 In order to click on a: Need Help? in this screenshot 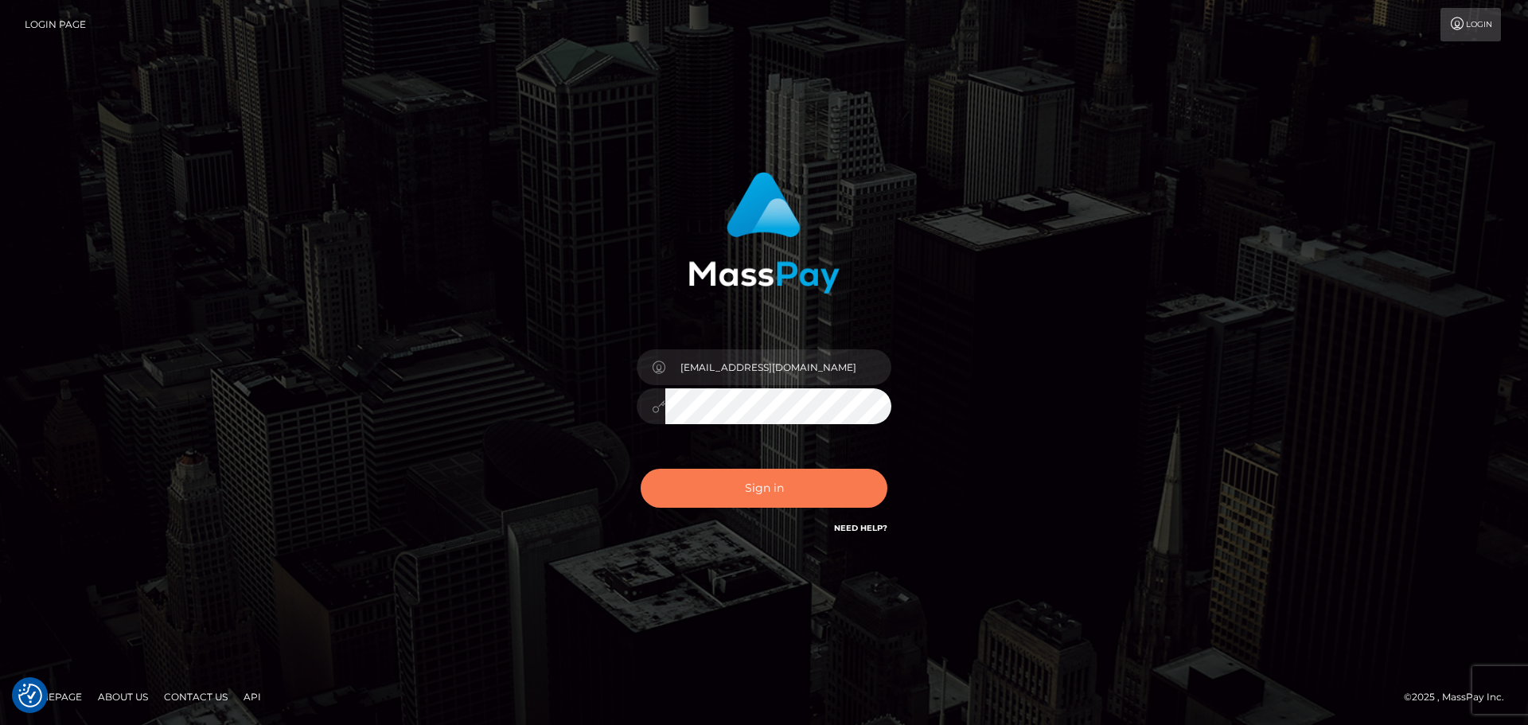, I will do `click(860, 528)`.